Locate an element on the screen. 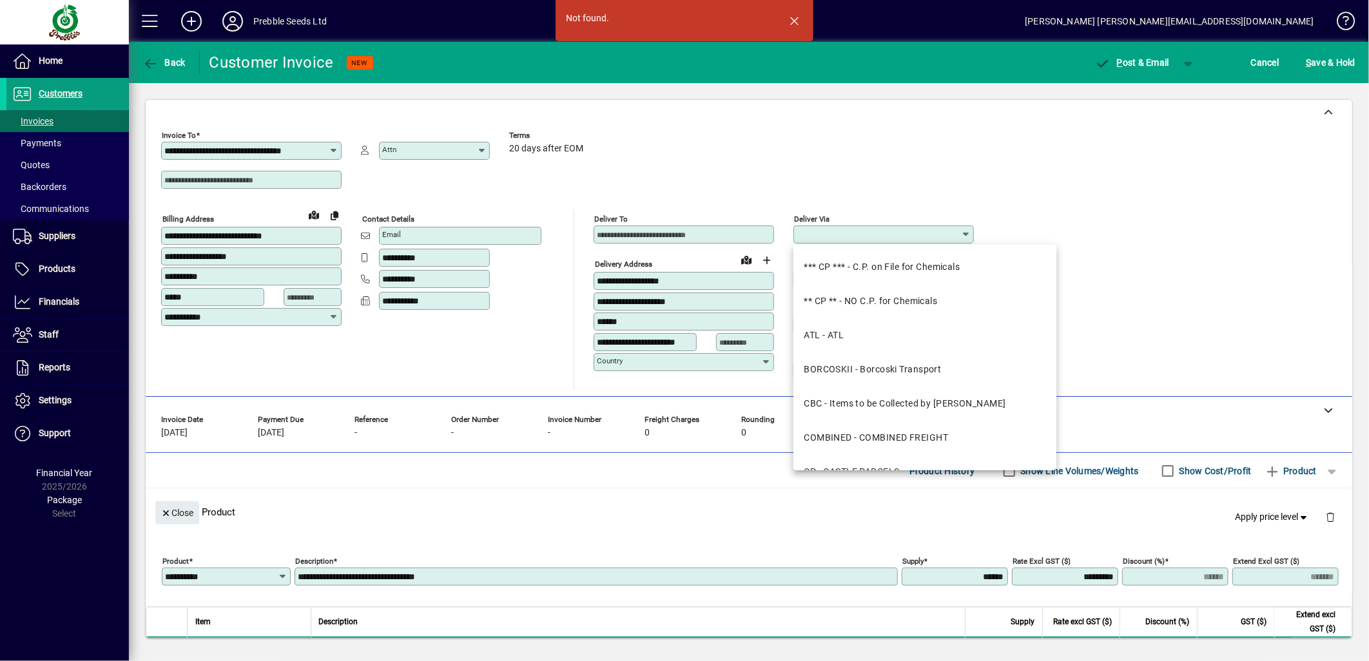 This screenshot has height=661, width=1369. mat-label: Description is located at coordinates (314, 561).